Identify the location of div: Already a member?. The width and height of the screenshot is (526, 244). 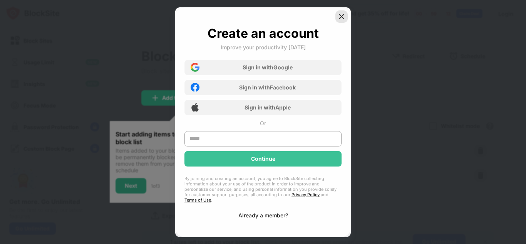
(263, 215).